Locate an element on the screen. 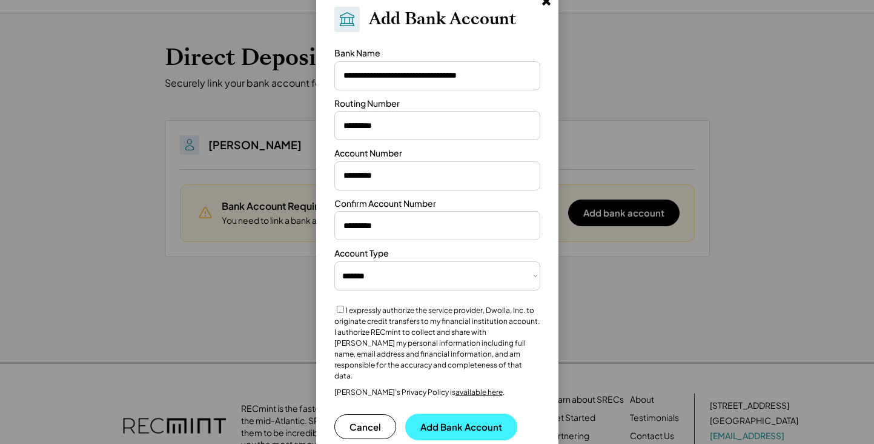 The width and height of the screenshot is (874, 444). button: Cancel is located at coordinates (365, 426).